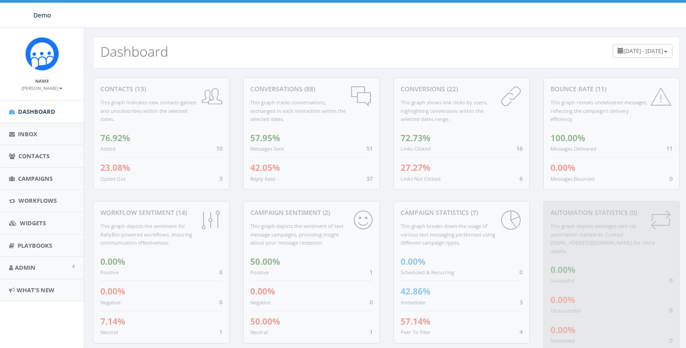 This screenshot has width=686, height=348. I want to click on span: 37, so click(370, 179).